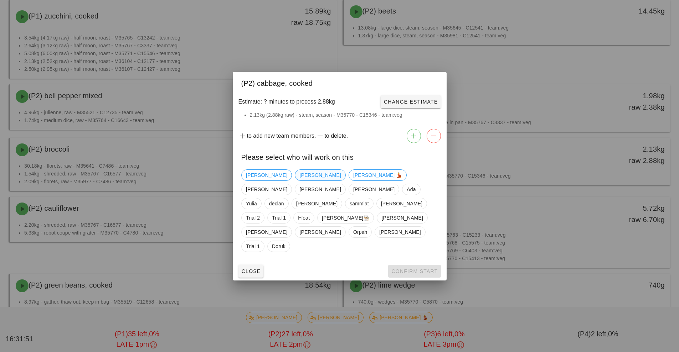 This screenshot has width=679, height=352. I want to click on span: Trial 2, so click(253, 218).